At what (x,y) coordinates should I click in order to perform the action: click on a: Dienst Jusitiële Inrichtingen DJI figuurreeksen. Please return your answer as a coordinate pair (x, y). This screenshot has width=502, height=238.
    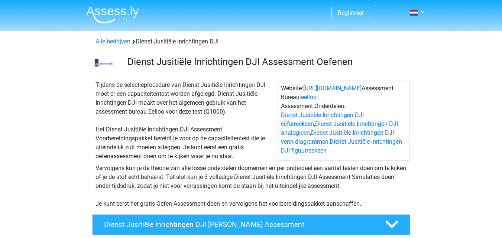
    Looking at the image, I should click on (342, 146).